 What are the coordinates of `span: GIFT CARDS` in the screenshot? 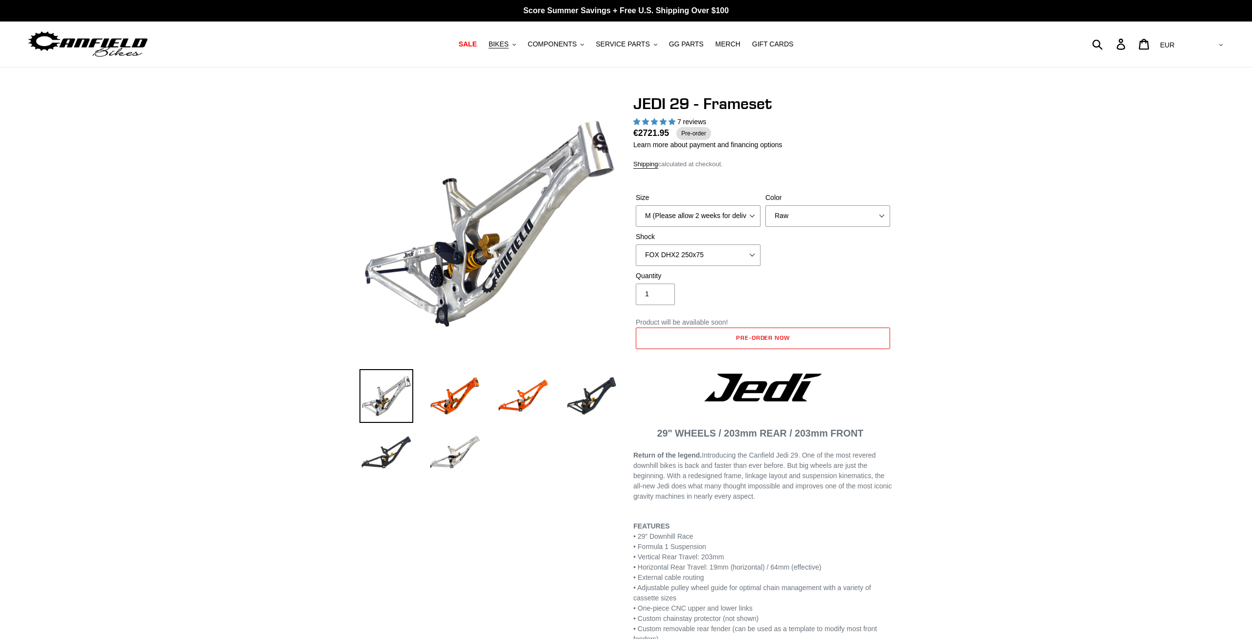 It's located at (773, 44).